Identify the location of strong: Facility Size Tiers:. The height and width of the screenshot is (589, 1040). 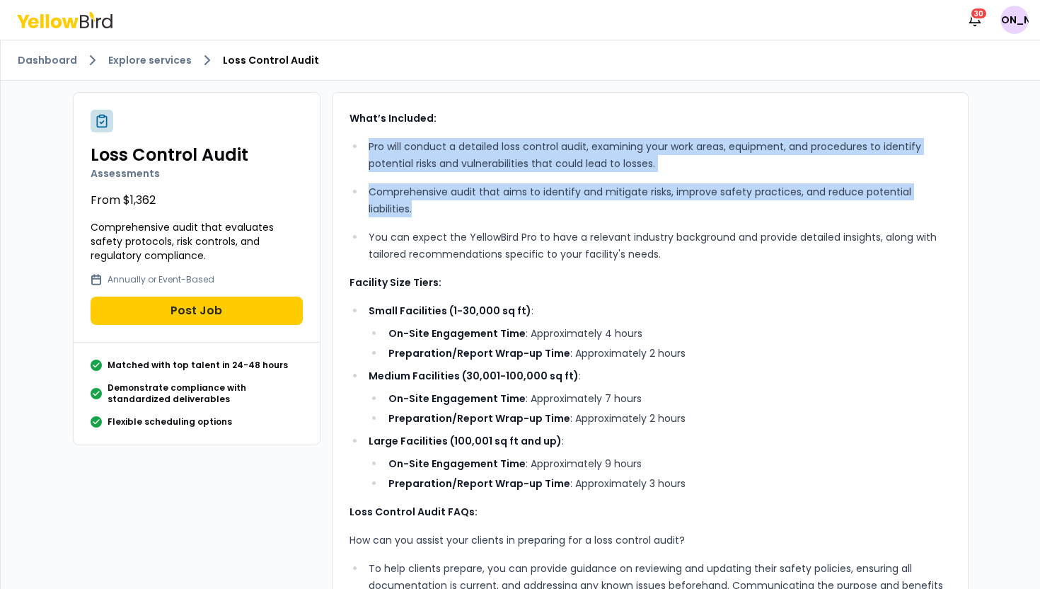
(396, 282).